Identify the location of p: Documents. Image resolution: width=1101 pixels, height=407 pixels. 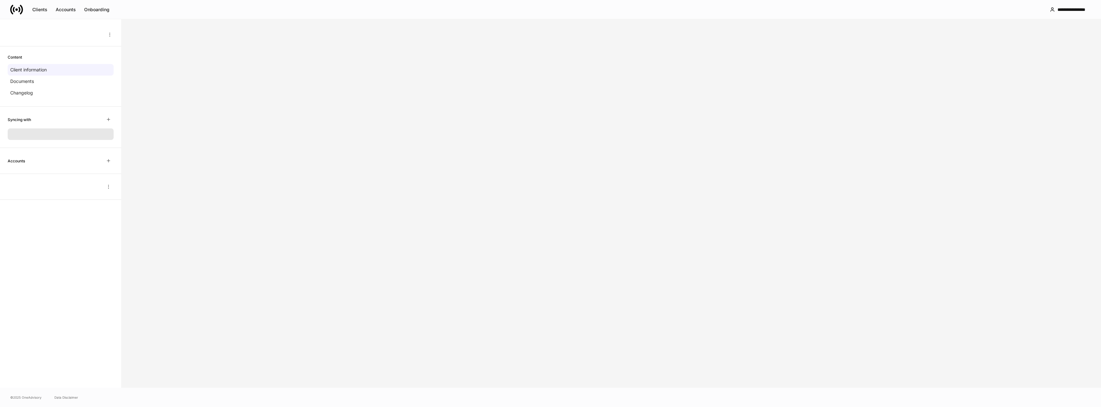
(22, 81).